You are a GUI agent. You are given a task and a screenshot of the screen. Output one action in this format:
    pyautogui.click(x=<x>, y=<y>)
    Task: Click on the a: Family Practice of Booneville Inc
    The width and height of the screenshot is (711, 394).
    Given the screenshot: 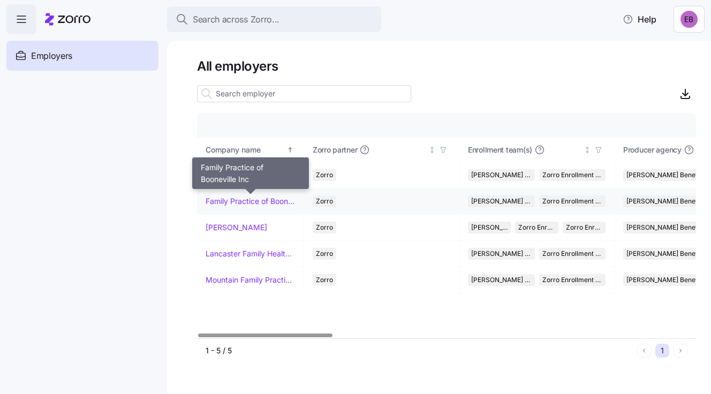 What is the action you would take?
    pyautogui.click(x=250, y=201)
    